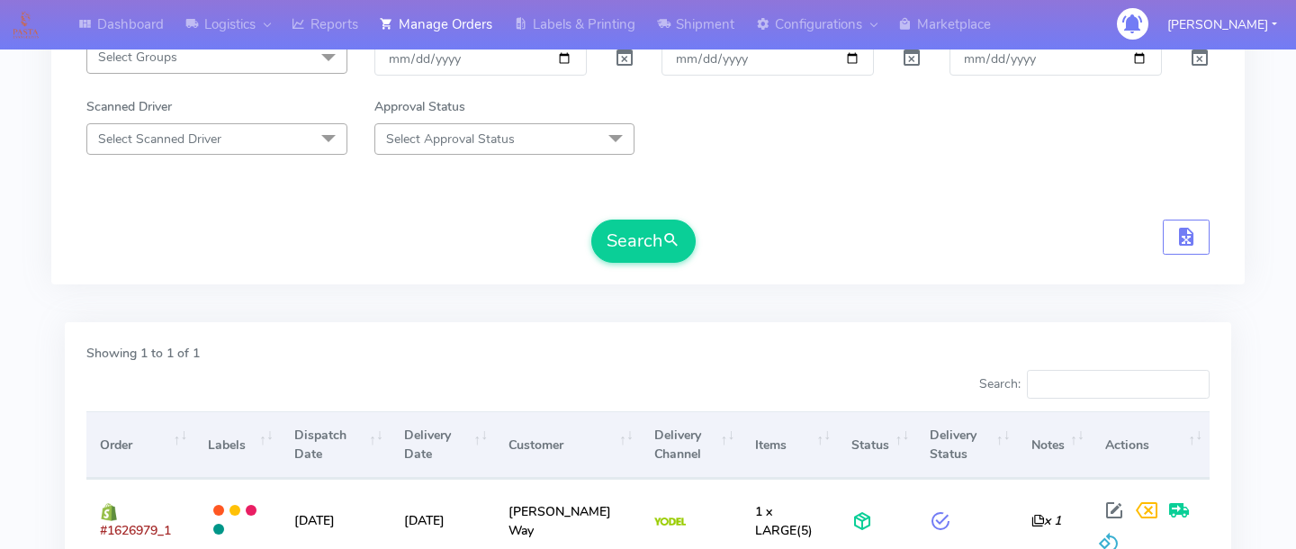  What do you see at coordinates (776, 521) in the screenshot?
I see `span: 1 x LARGE` at bounding box center [776, 521].